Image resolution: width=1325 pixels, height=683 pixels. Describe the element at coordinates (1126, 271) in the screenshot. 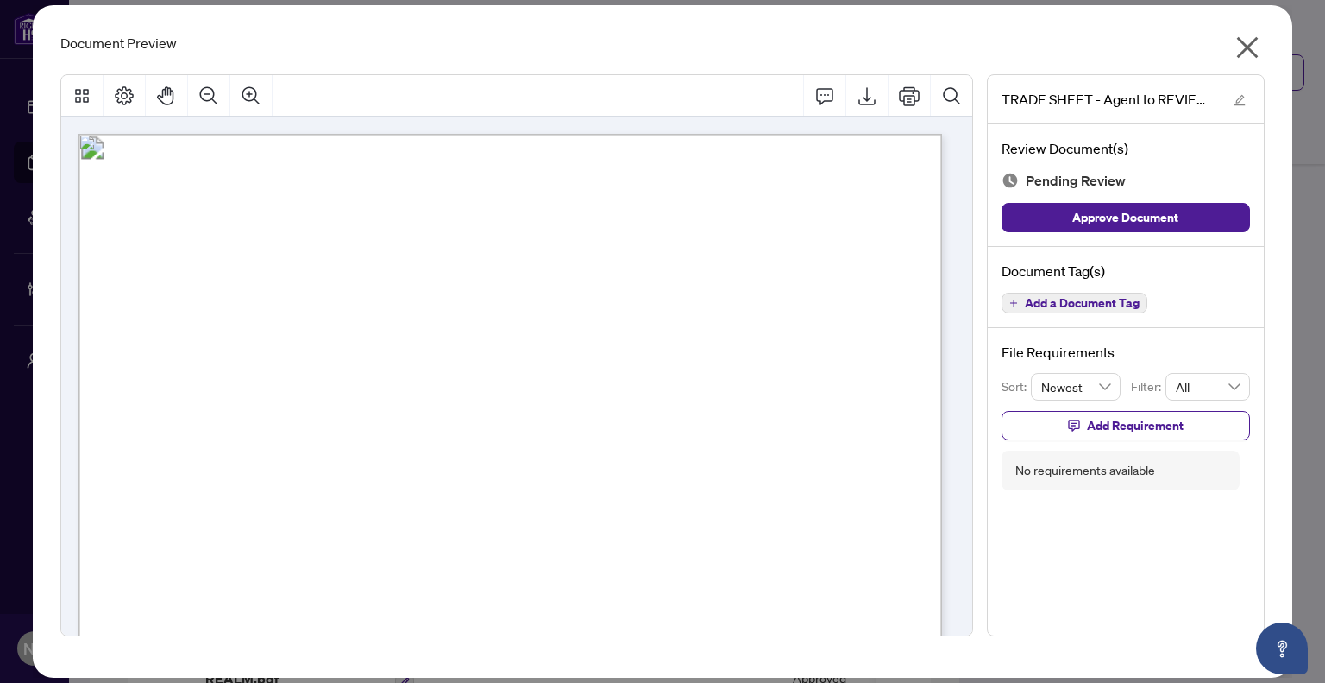

I see `h4: Document Tag(s)` at that location.